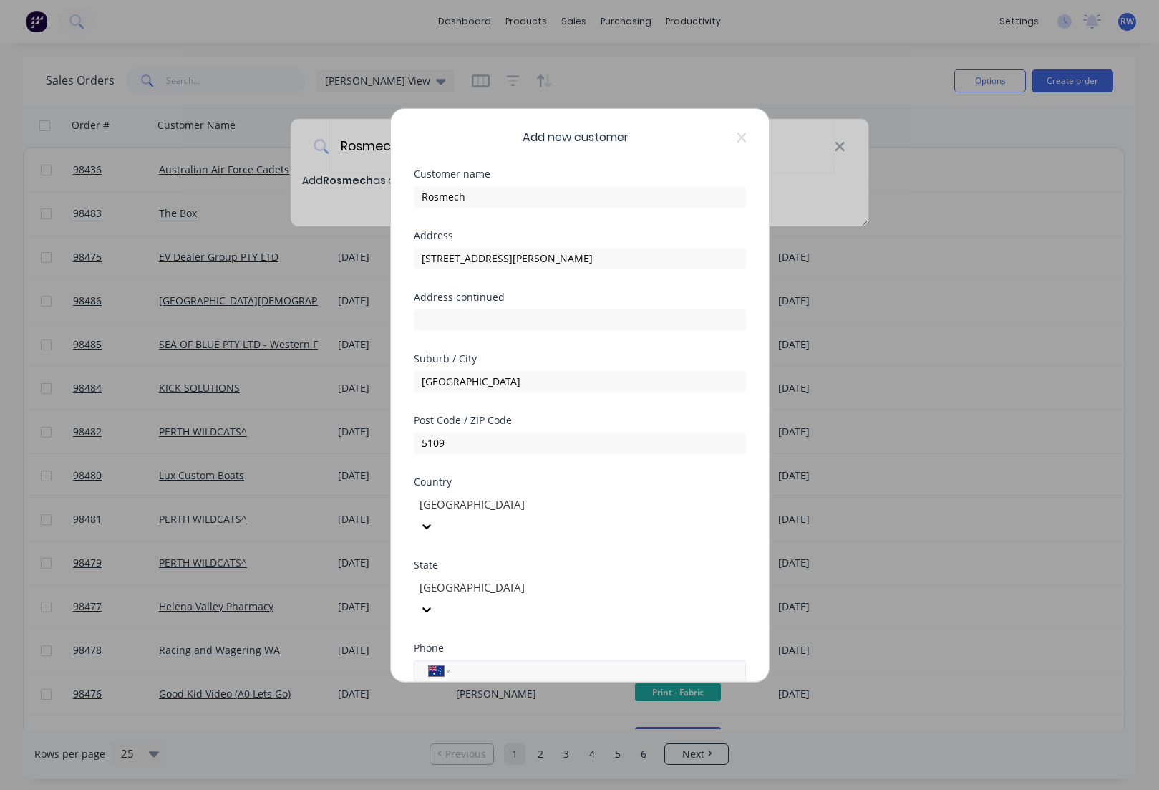  Describe the element at coordinates (580, 297) in the screenshot. I see `div: Address continued` at that location.